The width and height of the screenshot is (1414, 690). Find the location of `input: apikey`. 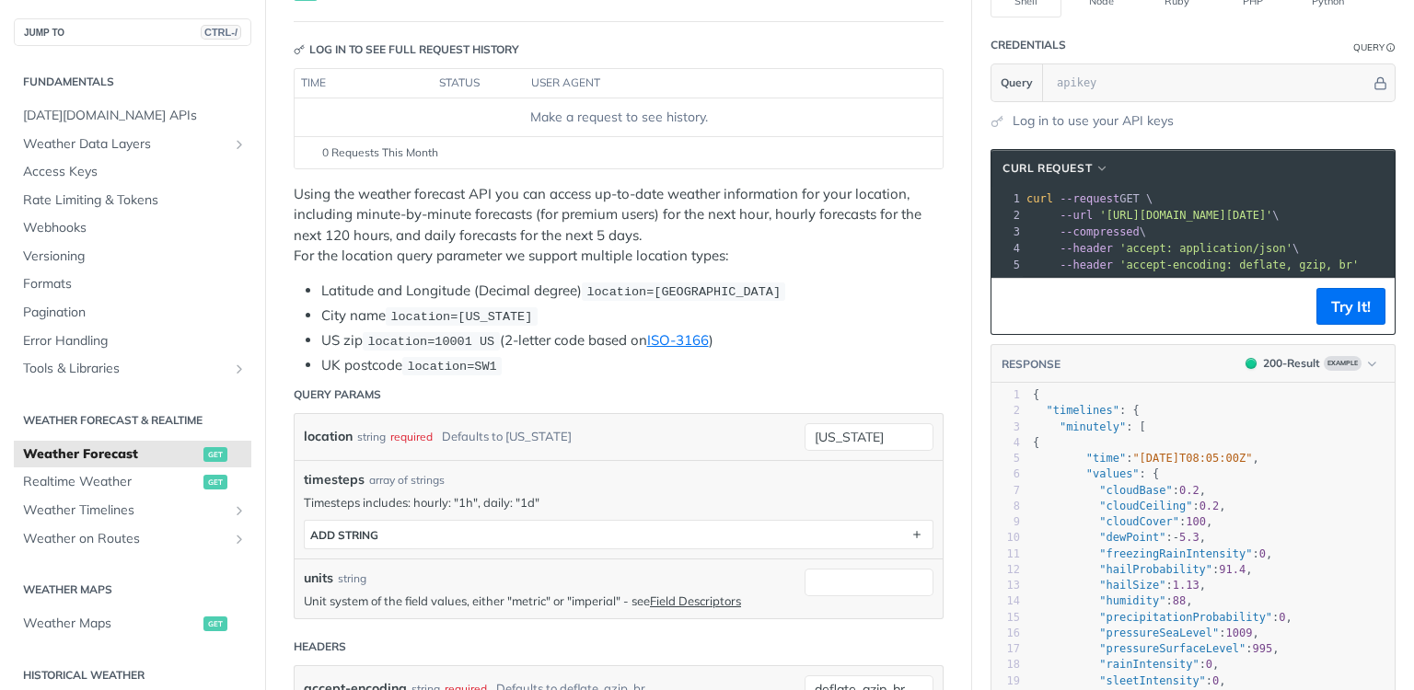

input: apikey is located at coordinates (1209, 83).